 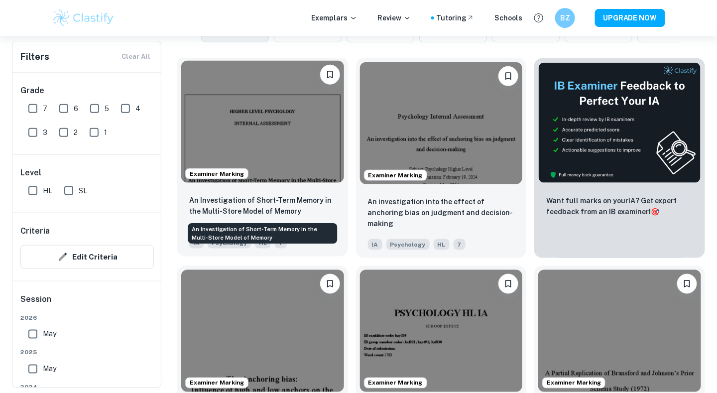 I want to click on a: Schools, so click(x=508, y=18).